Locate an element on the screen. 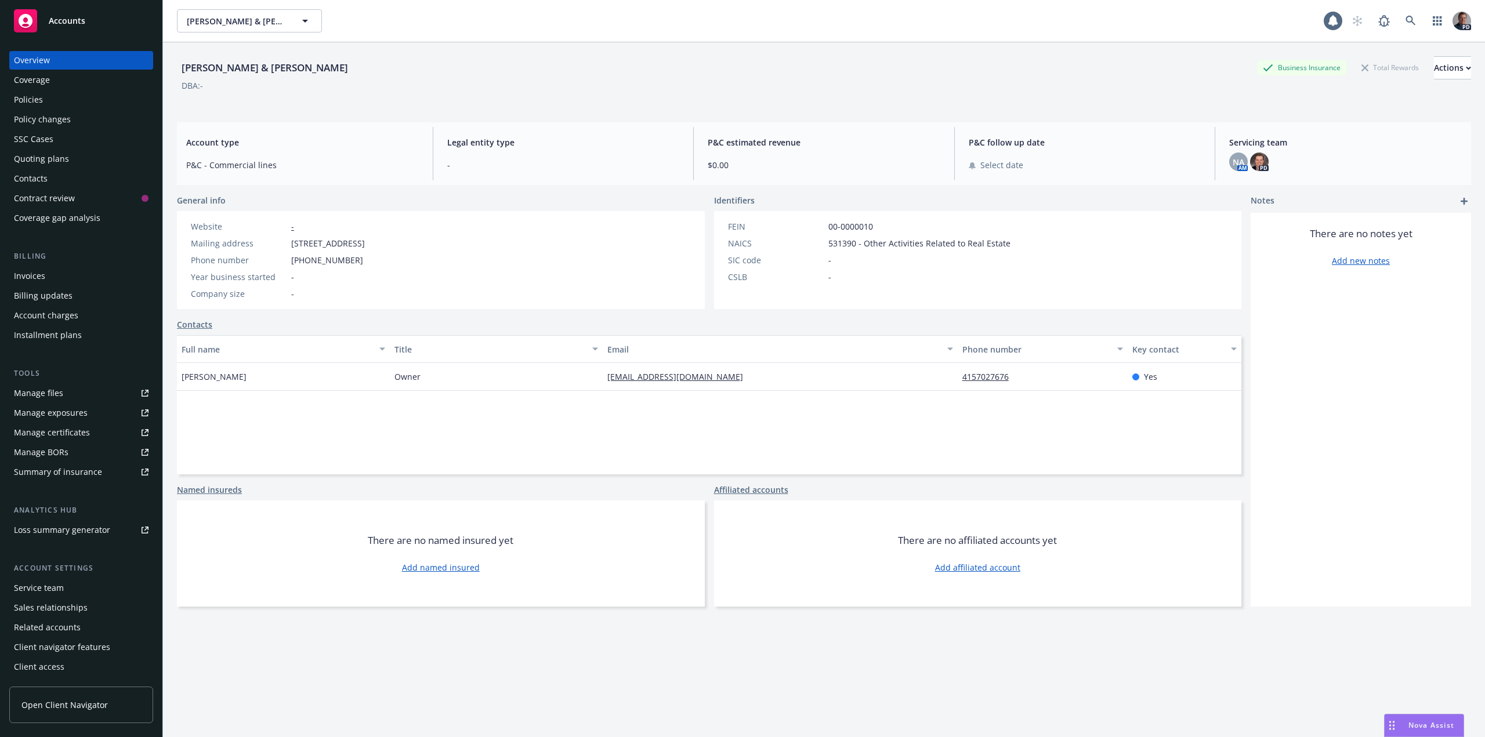 This screenshot has width=1485, height=737. div: Business Insurance is located at coordinates (1301, 67).